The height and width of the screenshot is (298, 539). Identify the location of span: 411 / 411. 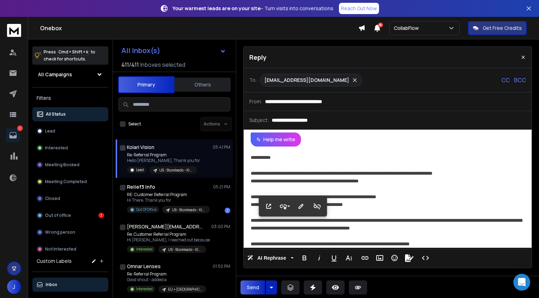
(130, 65).